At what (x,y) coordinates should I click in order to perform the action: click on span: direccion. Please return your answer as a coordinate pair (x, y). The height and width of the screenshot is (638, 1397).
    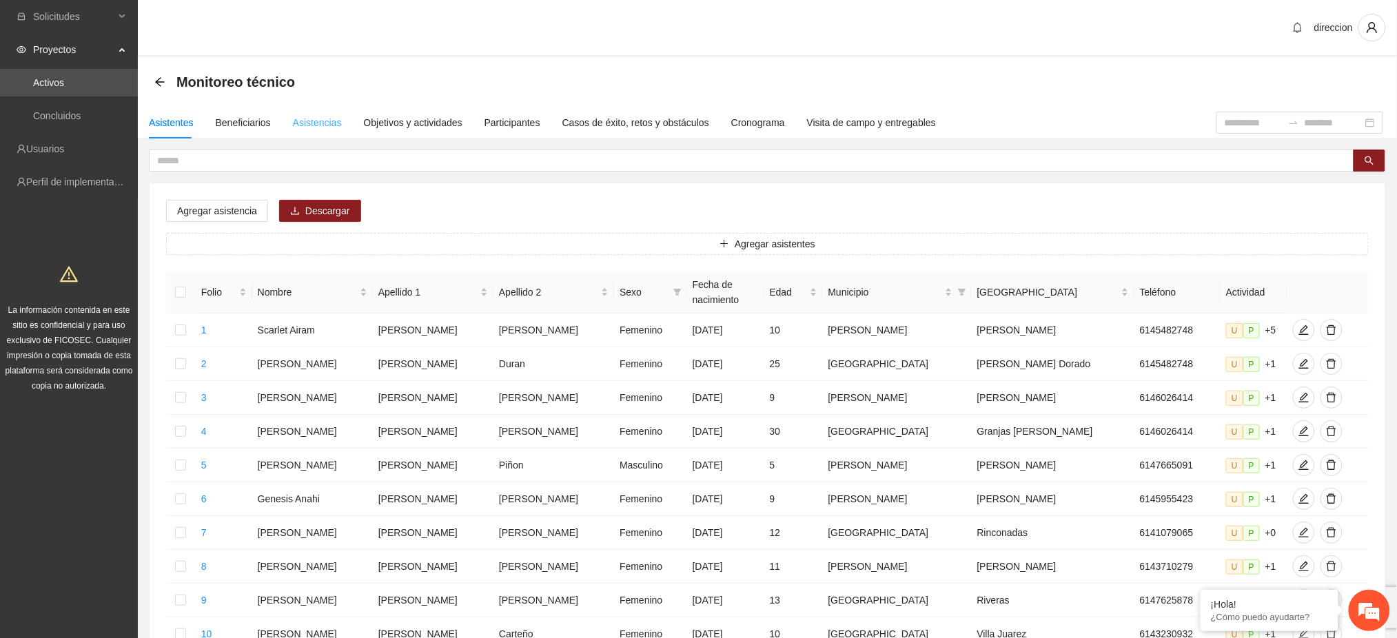
    Looking at the image, I should click on (1334, 28).